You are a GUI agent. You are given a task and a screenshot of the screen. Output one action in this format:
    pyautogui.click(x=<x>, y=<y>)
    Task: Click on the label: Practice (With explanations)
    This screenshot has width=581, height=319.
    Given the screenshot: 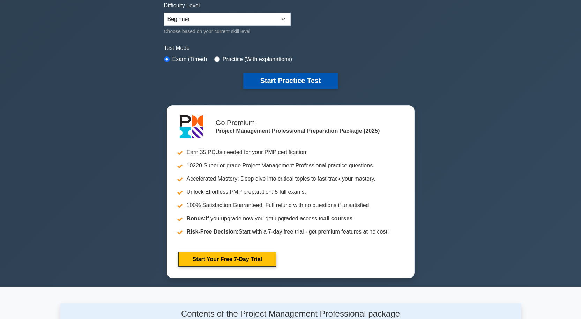 What is the action you would take?
    pyautogui.click(x=257, y=59)
    